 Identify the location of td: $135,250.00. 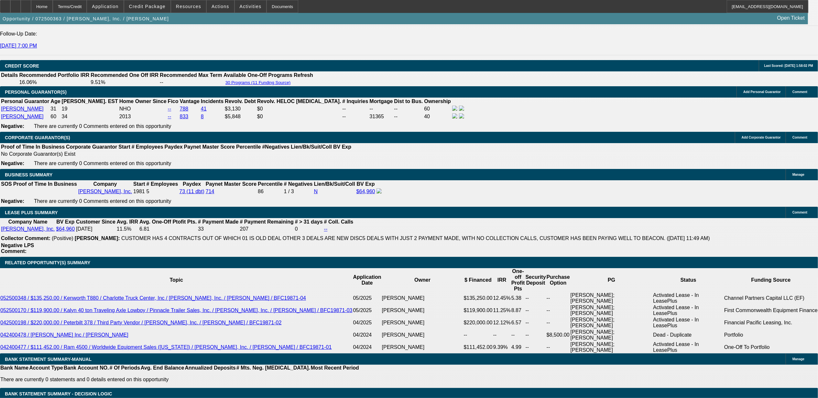
(478, 298).